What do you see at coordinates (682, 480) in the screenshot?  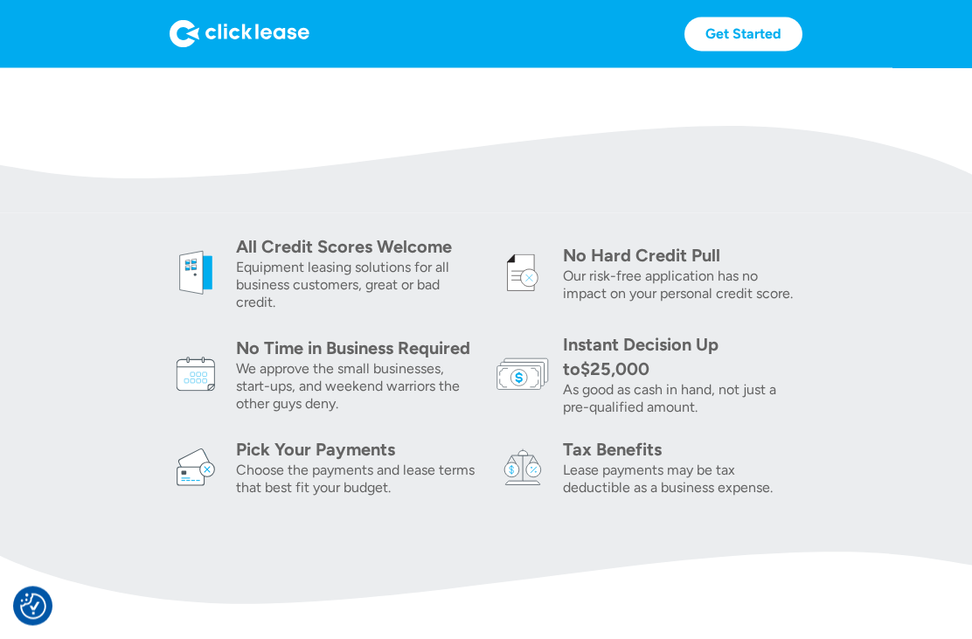 I see `div: Lease payments may be tax deductible as a business expense.` at bounding box center [682, 480].